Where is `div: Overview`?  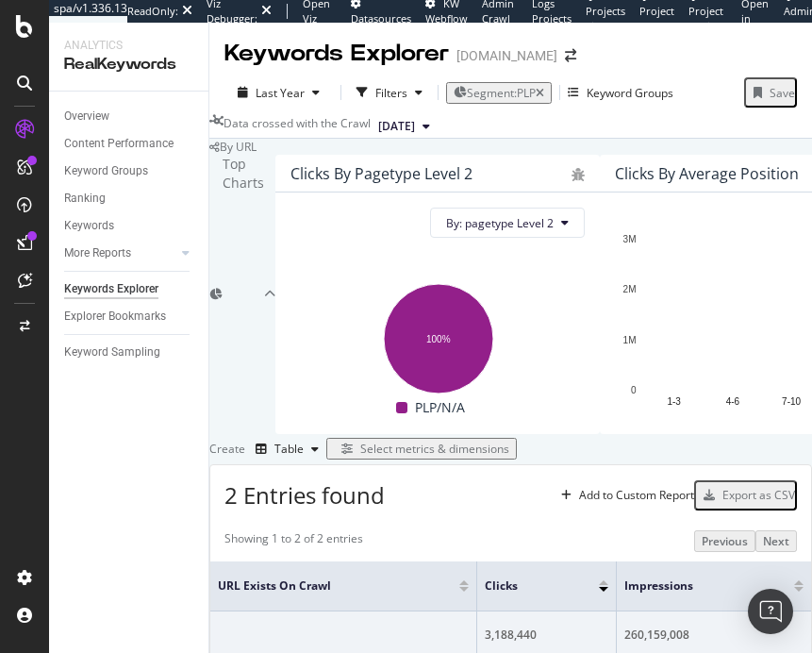 div: Overview is located at coordinates (87, 116).